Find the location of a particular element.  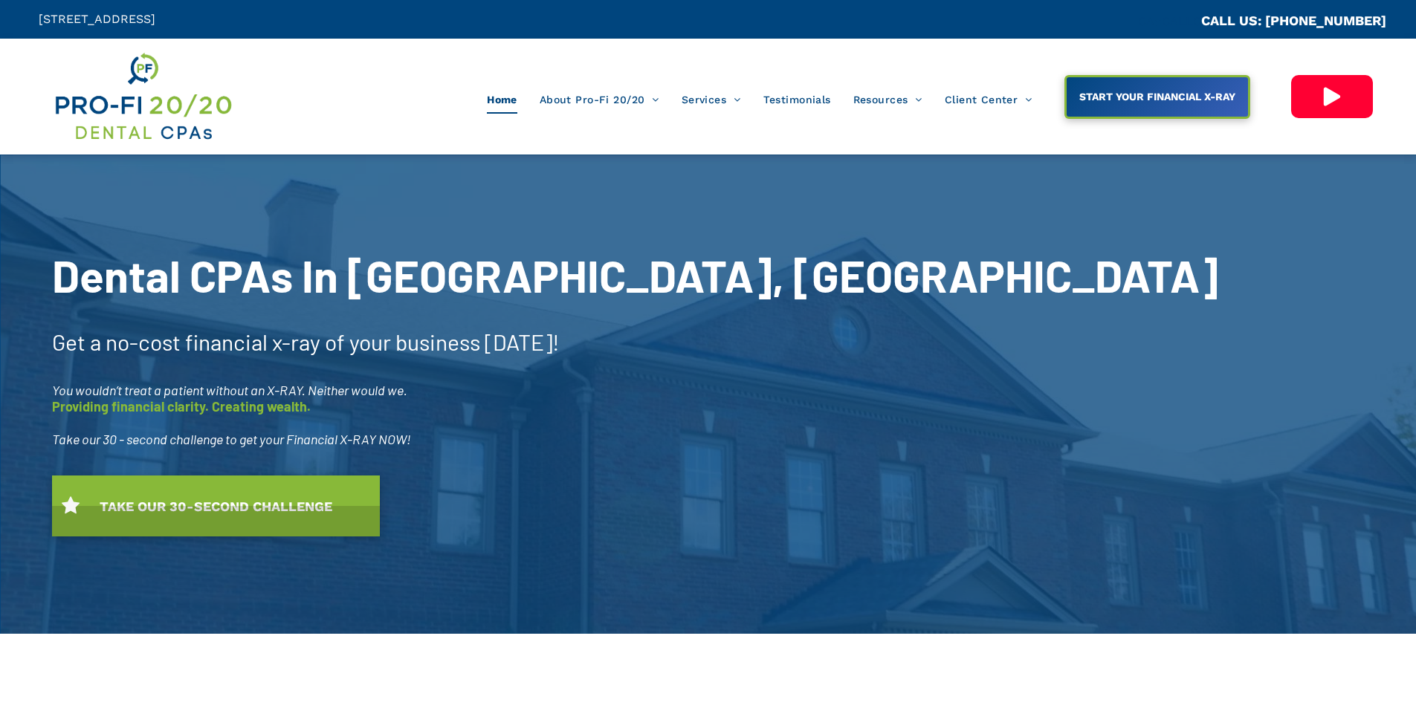

a: Testimonials is located at coordinates (797, 100).